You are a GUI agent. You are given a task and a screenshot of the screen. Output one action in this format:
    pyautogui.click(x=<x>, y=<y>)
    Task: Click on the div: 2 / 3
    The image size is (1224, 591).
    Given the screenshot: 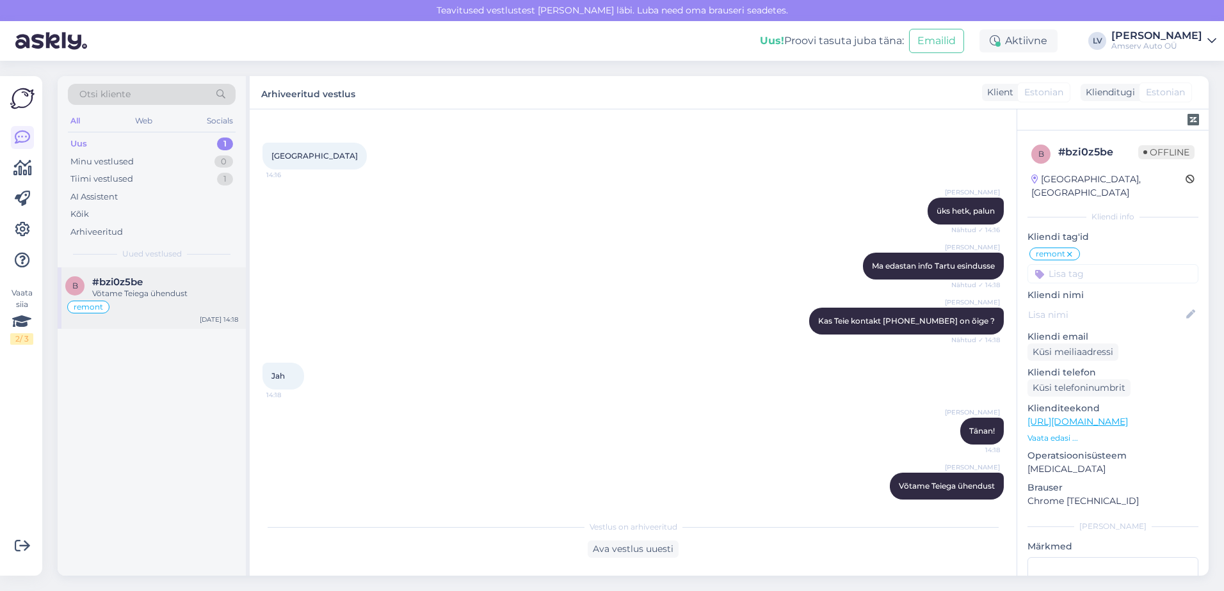 What is the action you would take?
    pyautogui.click(x=22, y=339)
    